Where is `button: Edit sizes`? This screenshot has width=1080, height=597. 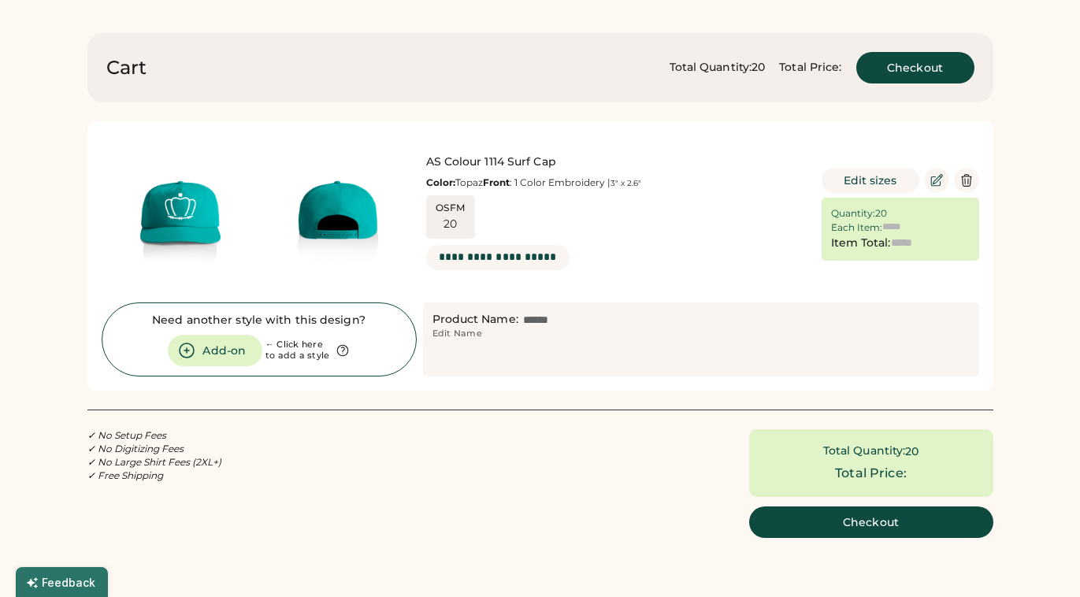
button: Edit sizes is located at coordinates (870, 180).